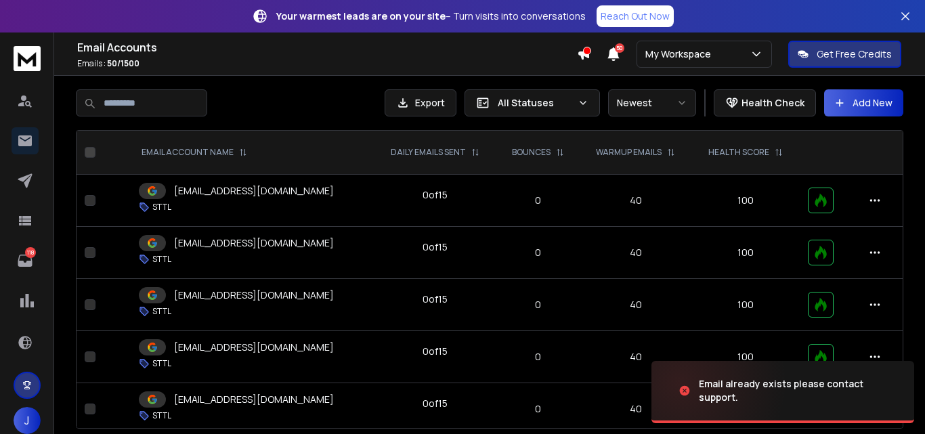  What do you see at coordinates (194, 152) in the screenshot?
I see `div: EMAIL ACCOUNT NAME` at bounding box center [194, 152].